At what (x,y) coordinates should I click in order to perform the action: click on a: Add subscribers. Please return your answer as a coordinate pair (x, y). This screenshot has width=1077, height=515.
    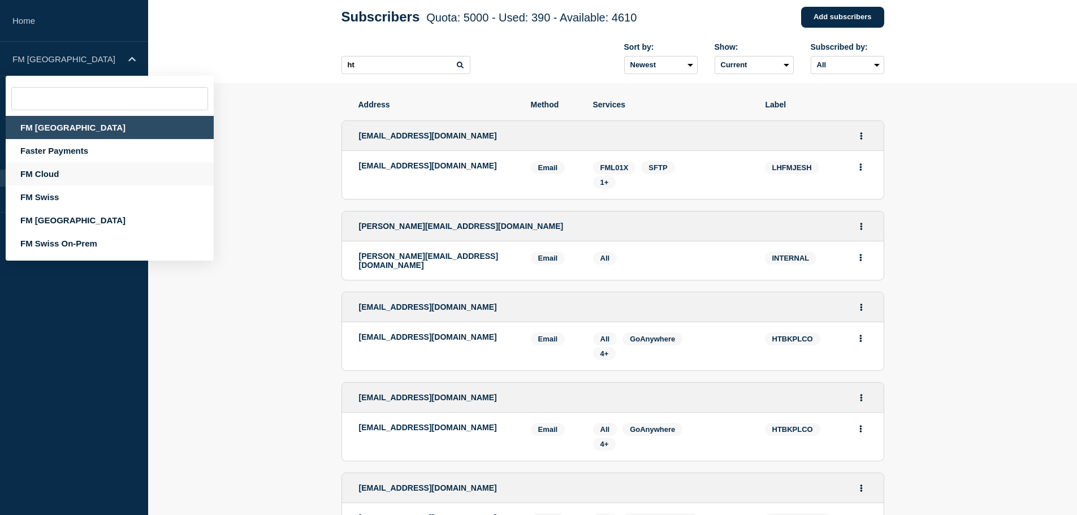
    Looking at the image, I should click on (842, 17).